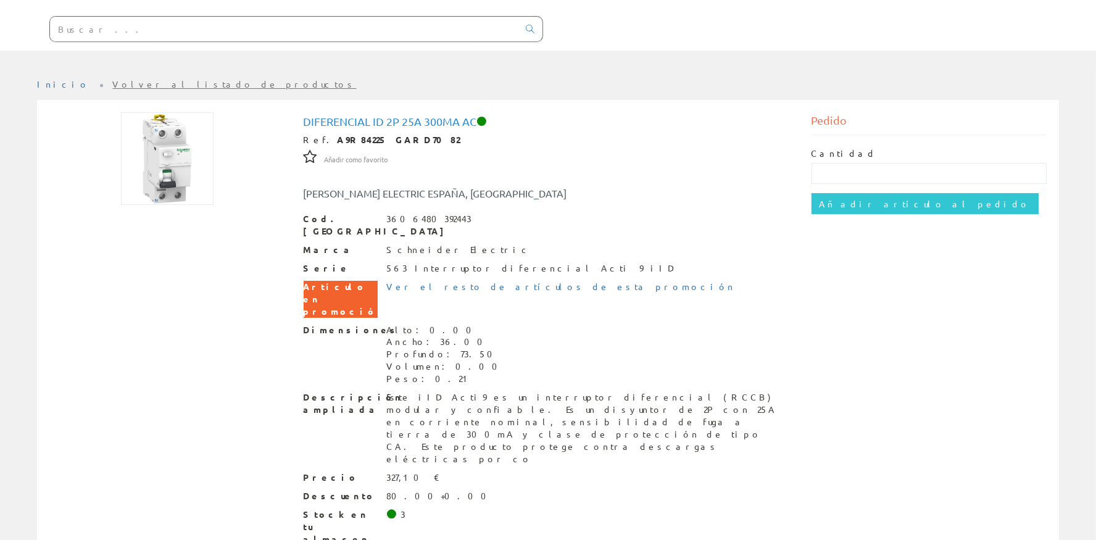 This screenshot has width=1096, height=540. What do you see at coordinates (399, 139) in the screenshot?
I see `strong: A9R84225 GARD7082` at bounding box center [399, 139].